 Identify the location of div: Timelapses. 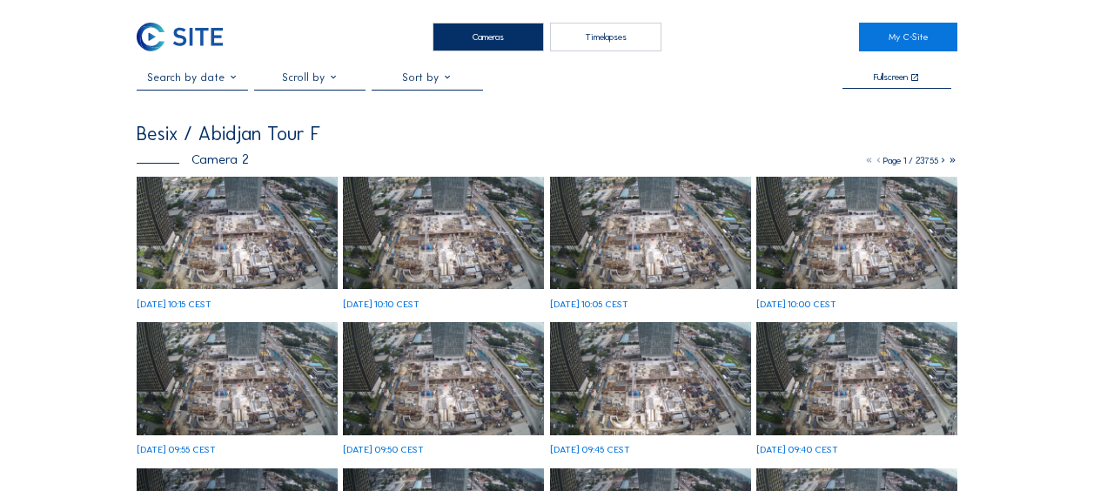
(606, 37).